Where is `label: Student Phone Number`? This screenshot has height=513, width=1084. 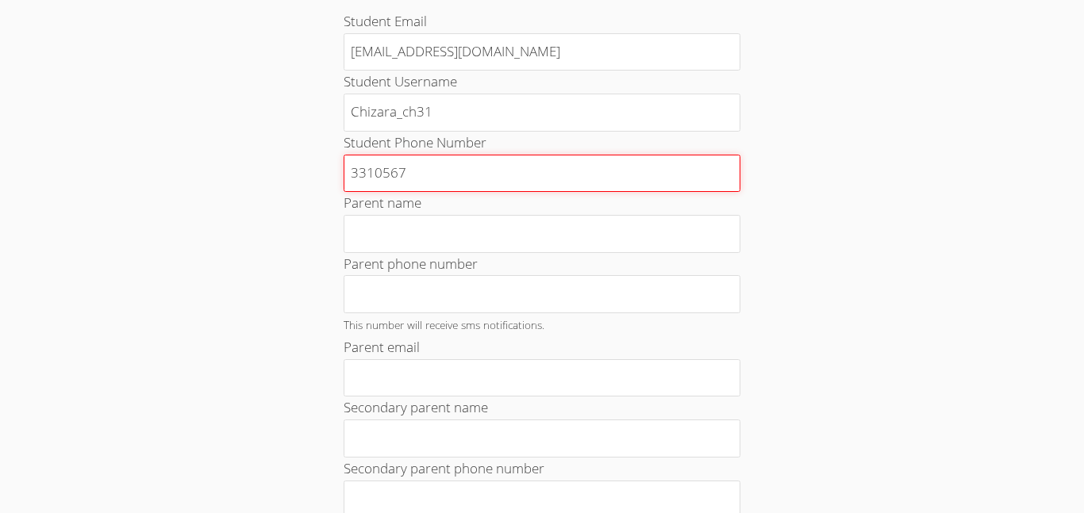
label: Student Phone Number is located at coordinates (415, 142).